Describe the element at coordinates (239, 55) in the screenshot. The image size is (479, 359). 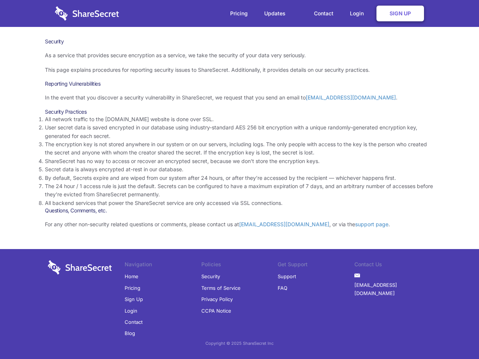
I see `p: As a service that provides secure encryption as a service, we take the security of your data very...` at that location.